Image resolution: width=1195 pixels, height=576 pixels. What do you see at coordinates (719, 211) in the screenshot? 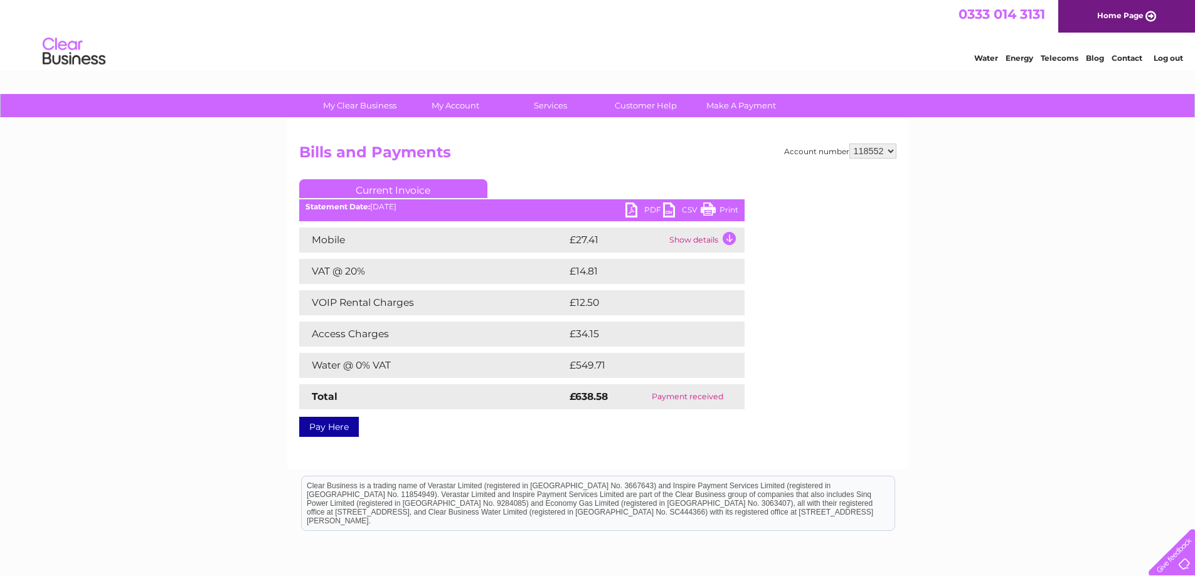
I see `a: Print` at bounding box center [719, 211].